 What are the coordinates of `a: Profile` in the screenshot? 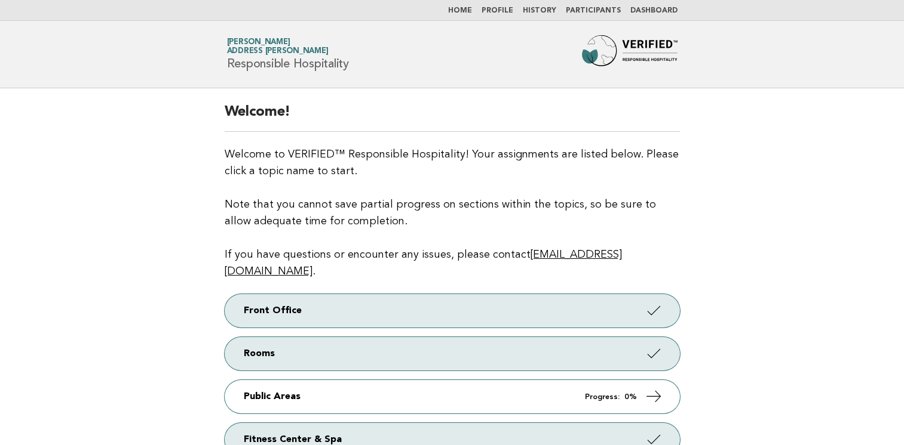 It's located at (497, 11).